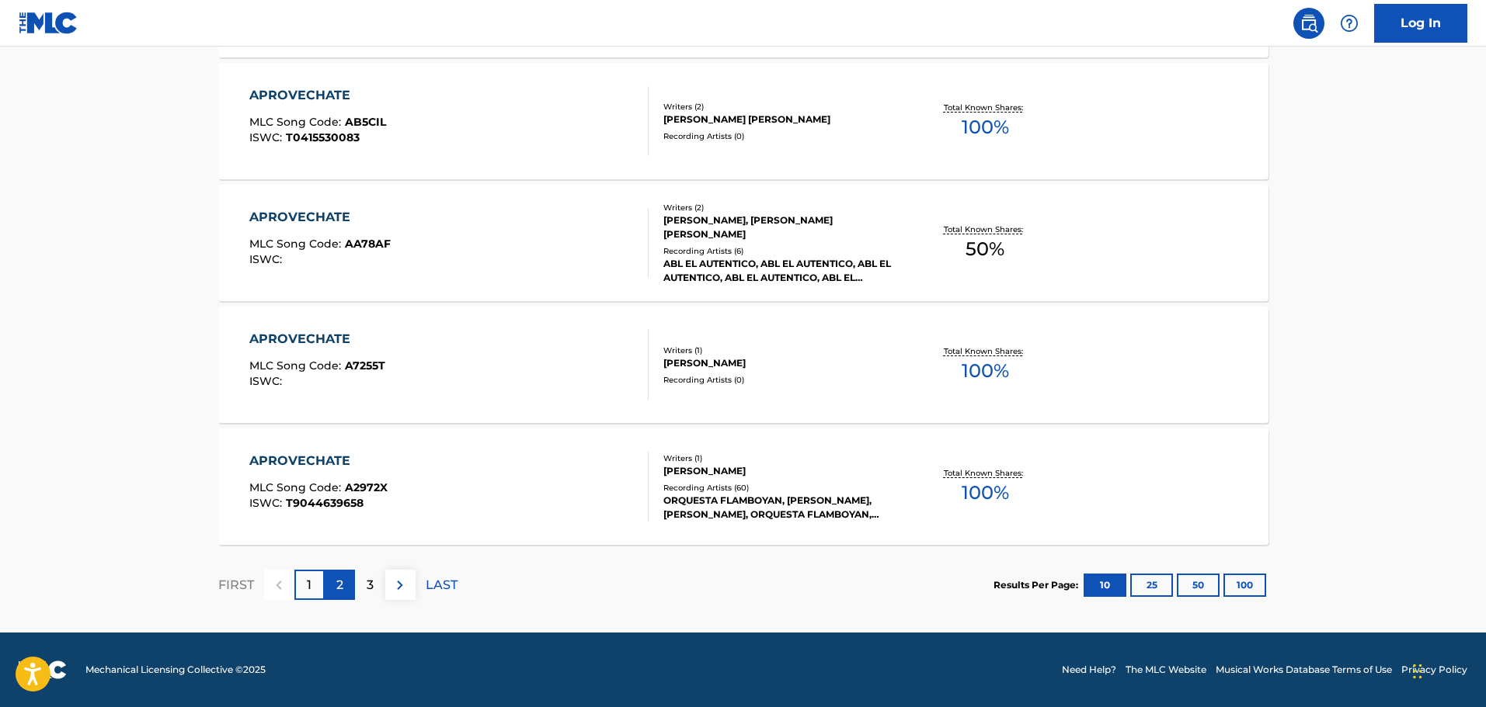 This screenshot has width=1486, height=707. I want to click on a: Log In, so click(1420, 23).